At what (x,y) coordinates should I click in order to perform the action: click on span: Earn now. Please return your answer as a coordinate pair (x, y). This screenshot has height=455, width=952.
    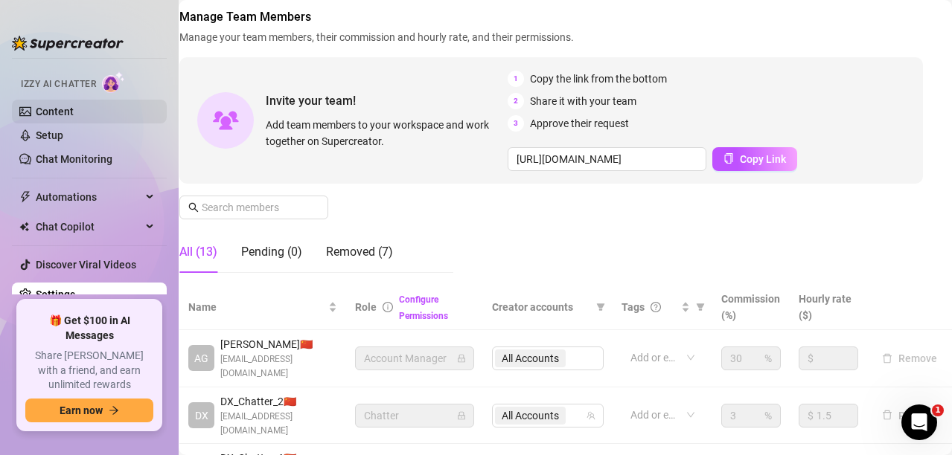
    Looking at the image, I should click on (81, 411).